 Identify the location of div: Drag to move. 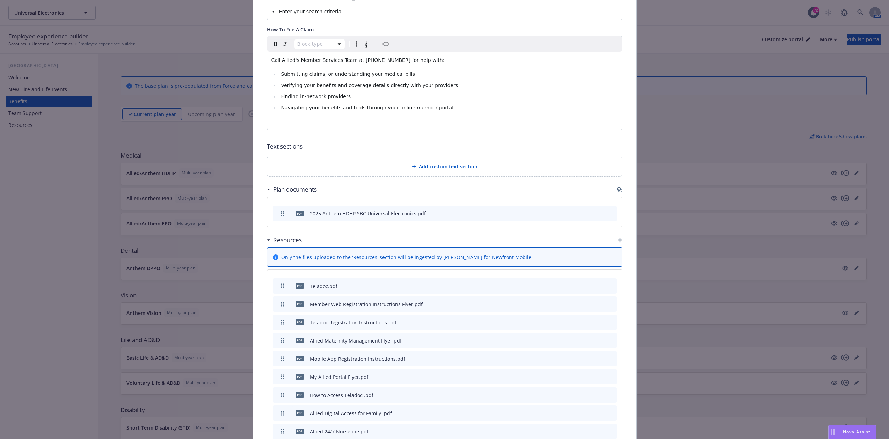
(833, 432).